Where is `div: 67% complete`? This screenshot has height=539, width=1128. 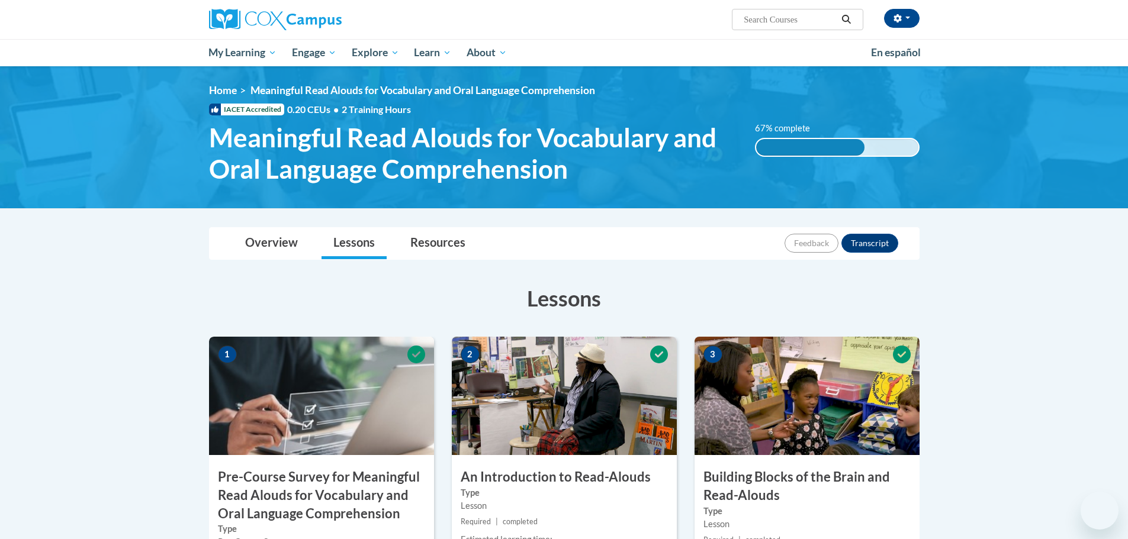 div: 67% complete is located at coordinates (810, 147).